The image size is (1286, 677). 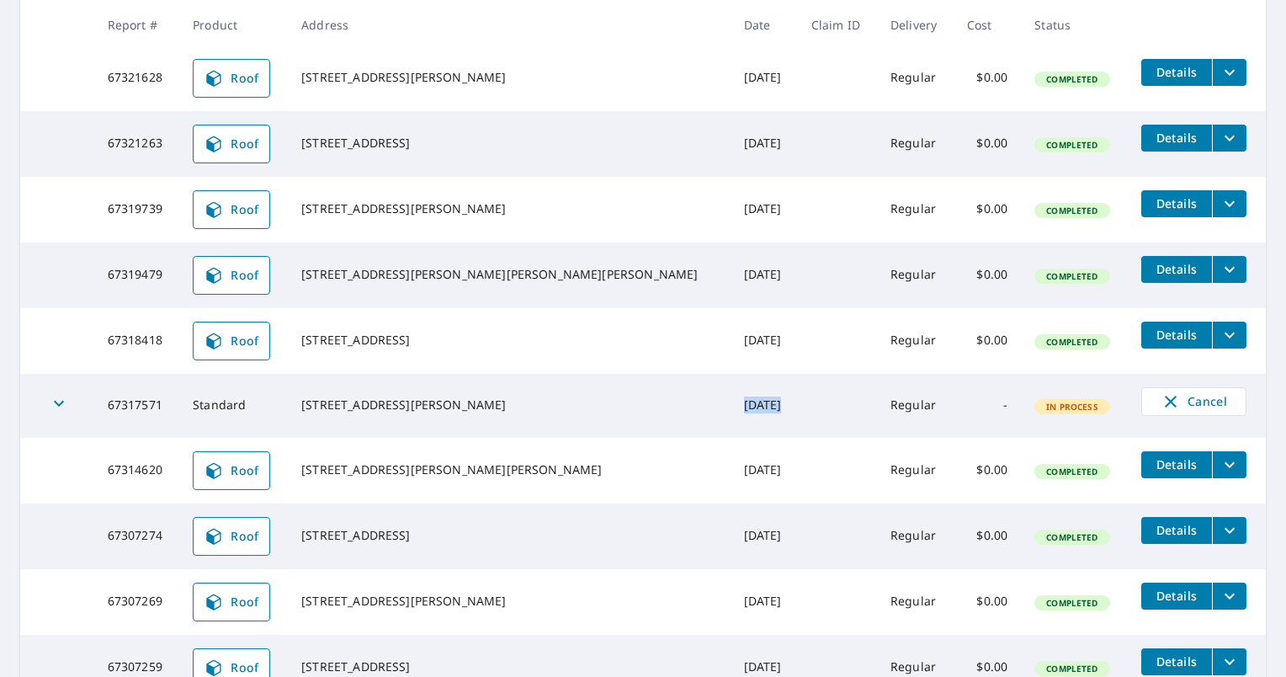 I want to click on button: filesDropdownBtn-67307269, so click(x=1229, y=596).